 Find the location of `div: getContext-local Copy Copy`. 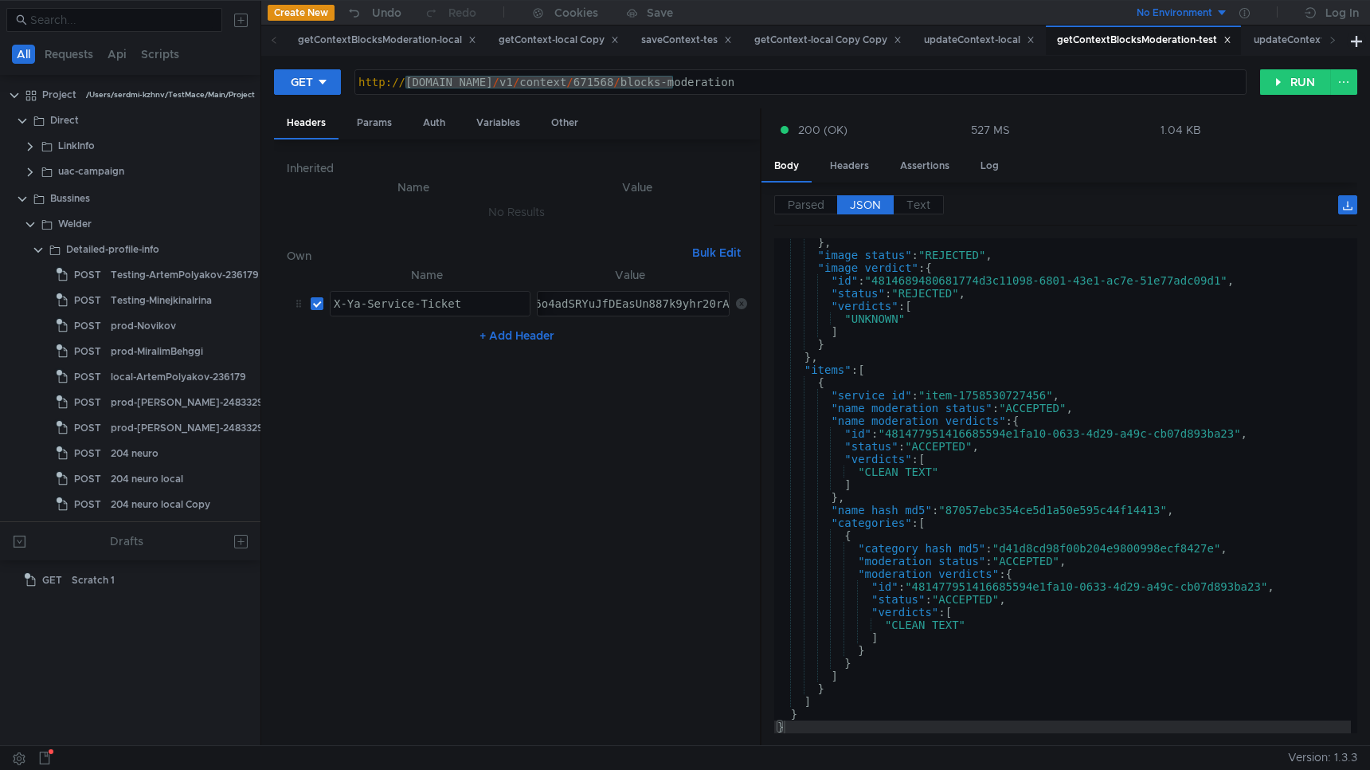

div: getContext-local Copy Copy is located at coordinates (828, 40).